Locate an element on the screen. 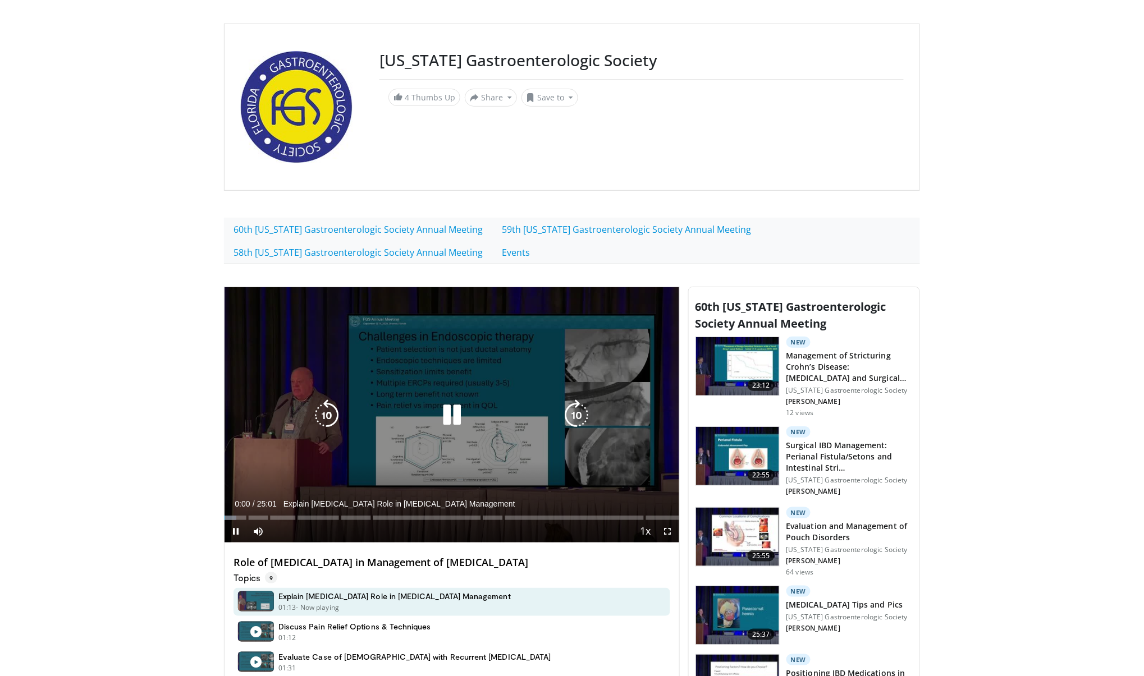 This screenshot has width=1144, height=676. h3: Evaluation and Management of Pouch Disorders is located at coordinates (849, 532).